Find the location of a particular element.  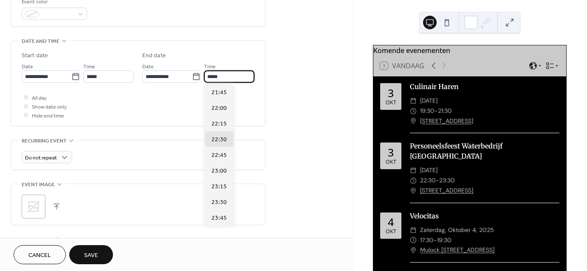

span: 22:45 is located at coordinates (219, 155).